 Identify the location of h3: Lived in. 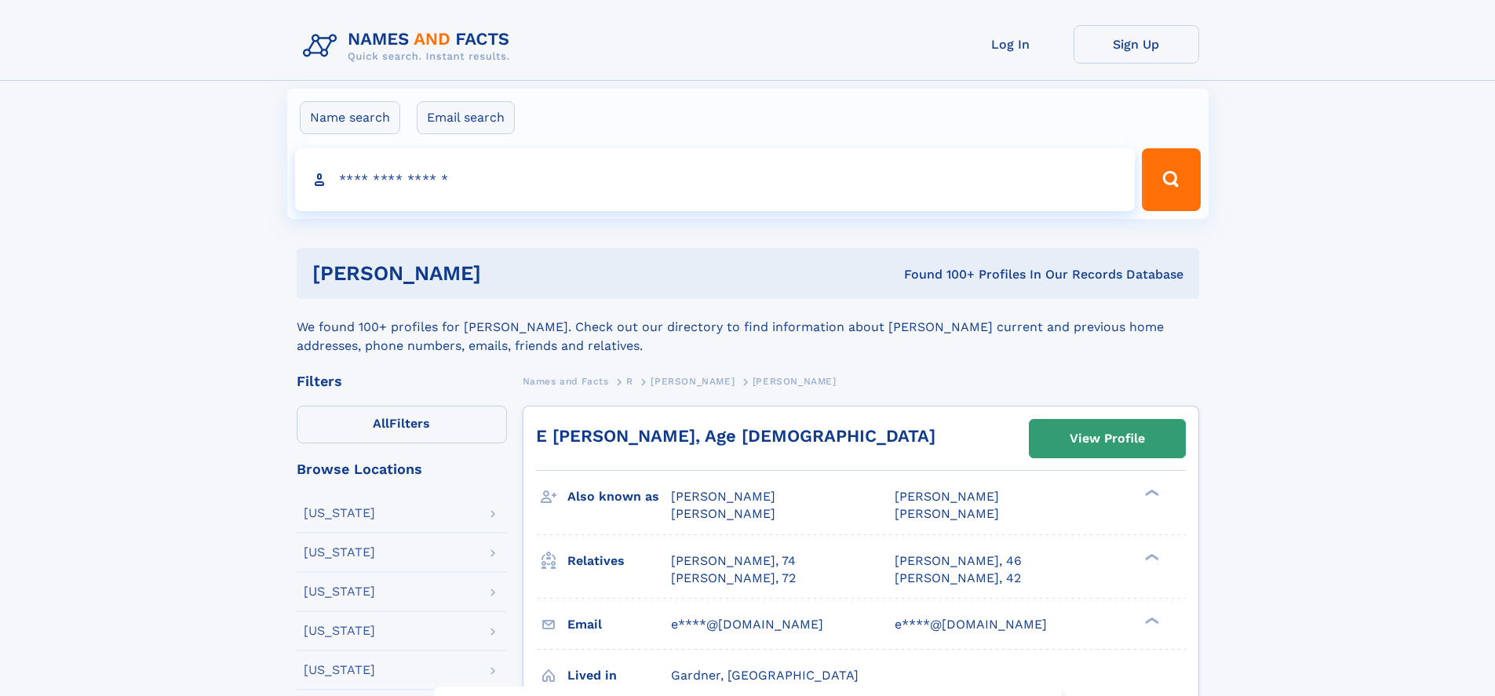
(619, 675).